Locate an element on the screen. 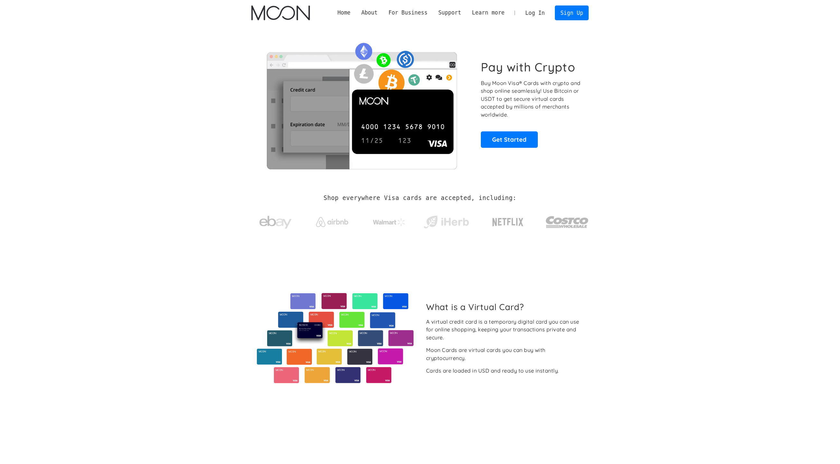  a: Sign Up is located at coordinates (571, 13).